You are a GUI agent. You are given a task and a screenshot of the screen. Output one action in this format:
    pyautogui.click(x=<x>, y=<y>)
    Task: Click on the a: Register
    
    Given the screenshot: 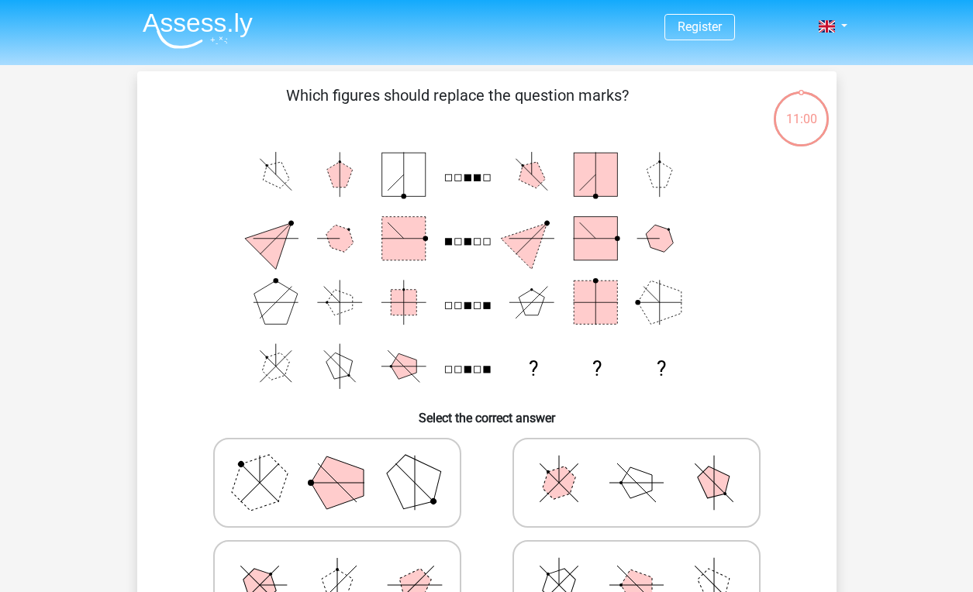 What is the action you would take?
    pyautogui.click(x=699, y=26)
    